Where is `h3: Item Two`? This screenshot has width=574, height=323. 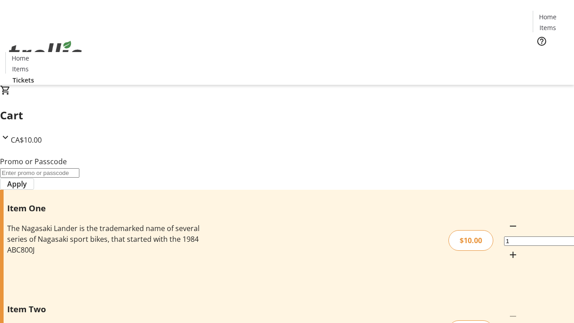
h3: Item Two is located at coordinates (105, 309).